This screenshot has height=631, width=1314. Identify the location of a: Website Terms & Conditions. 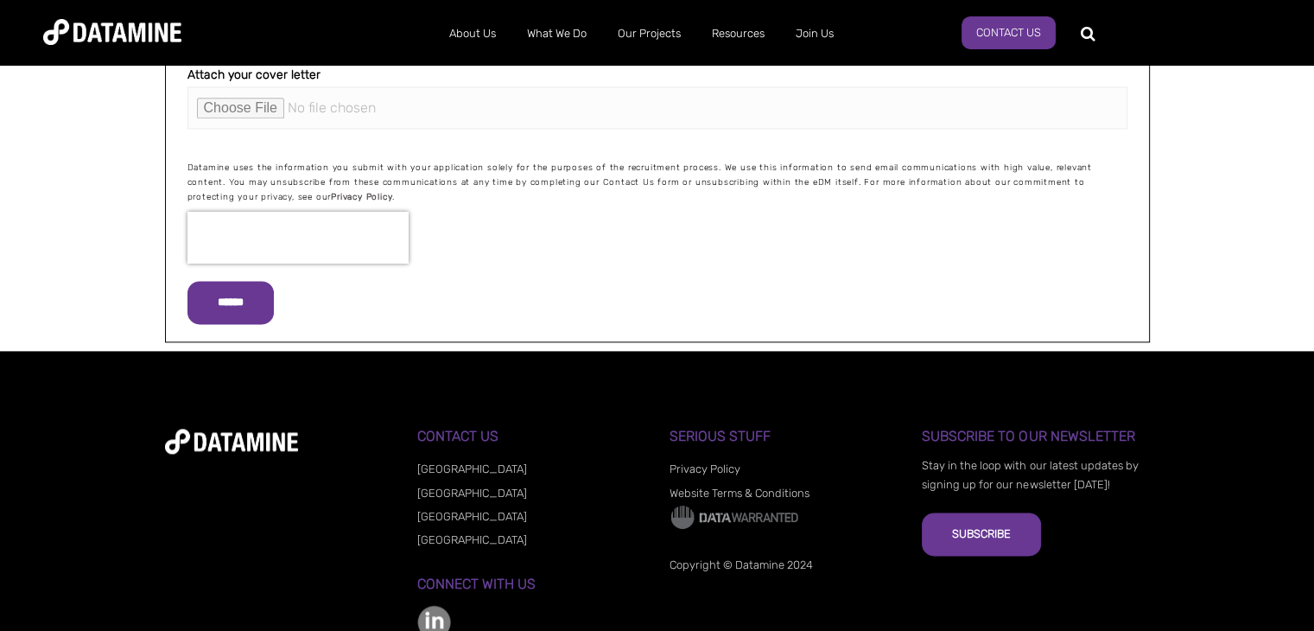
(739, 492).